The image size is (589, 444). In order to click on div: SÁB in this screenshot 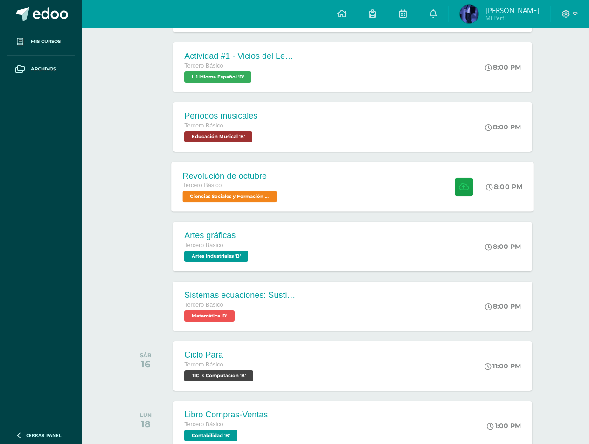, I will do `click(146, 355)`.